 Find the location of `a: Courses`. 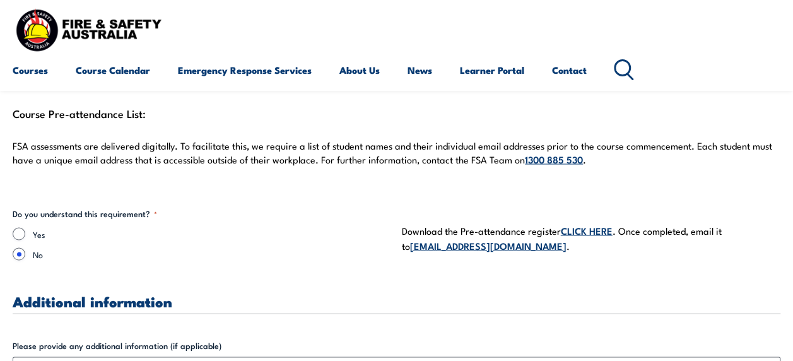

a: Courses is located at coordinates (30, 70).